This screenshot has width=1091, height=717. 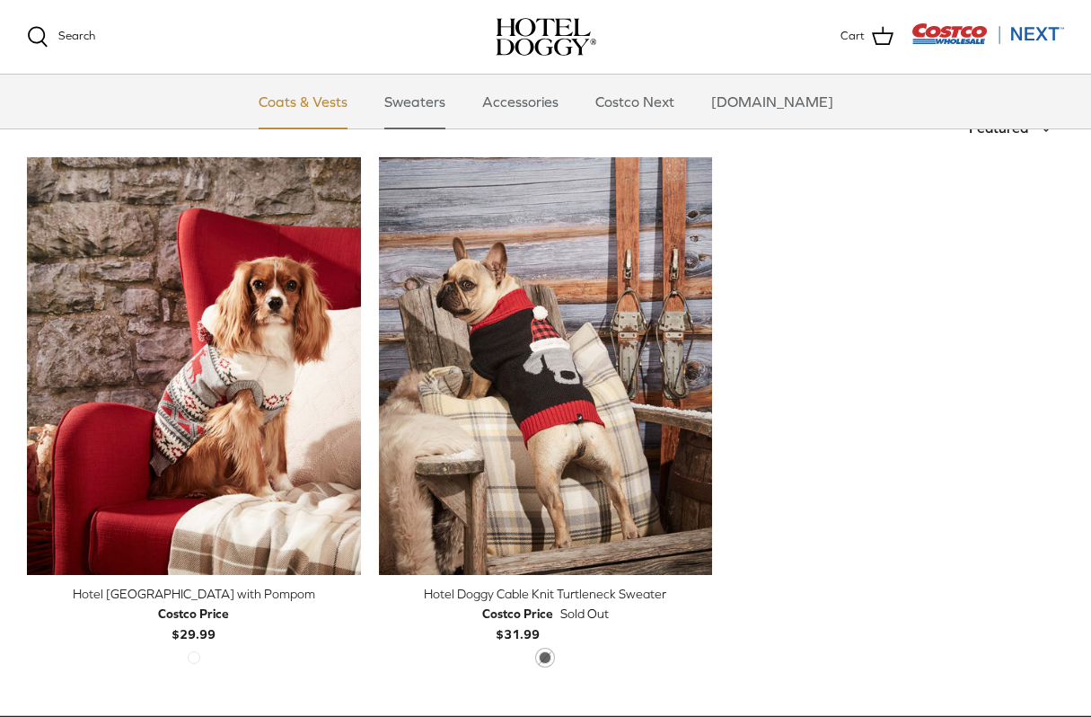 I want to click on a: Search, so click(x=61, y=37).